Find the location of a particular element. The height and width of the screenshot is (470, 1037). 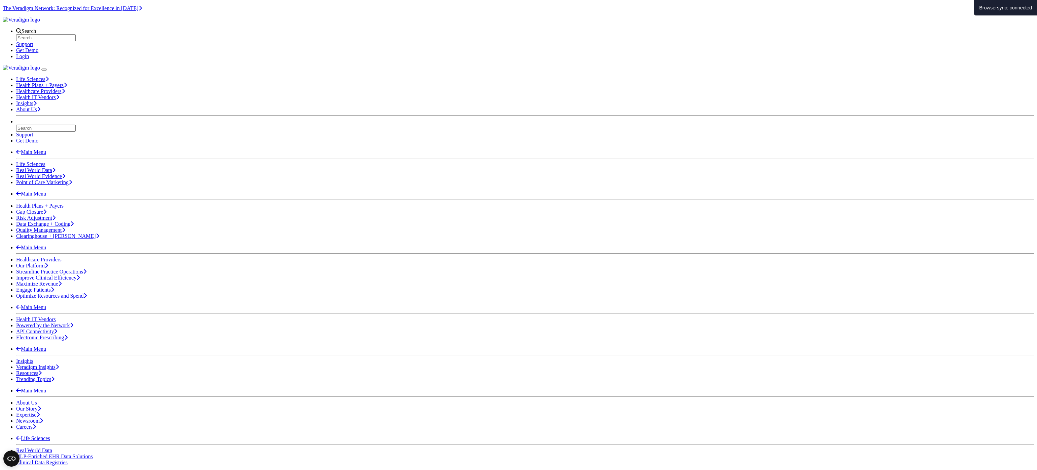

a: Our Story is located at coordinates (29, 409).